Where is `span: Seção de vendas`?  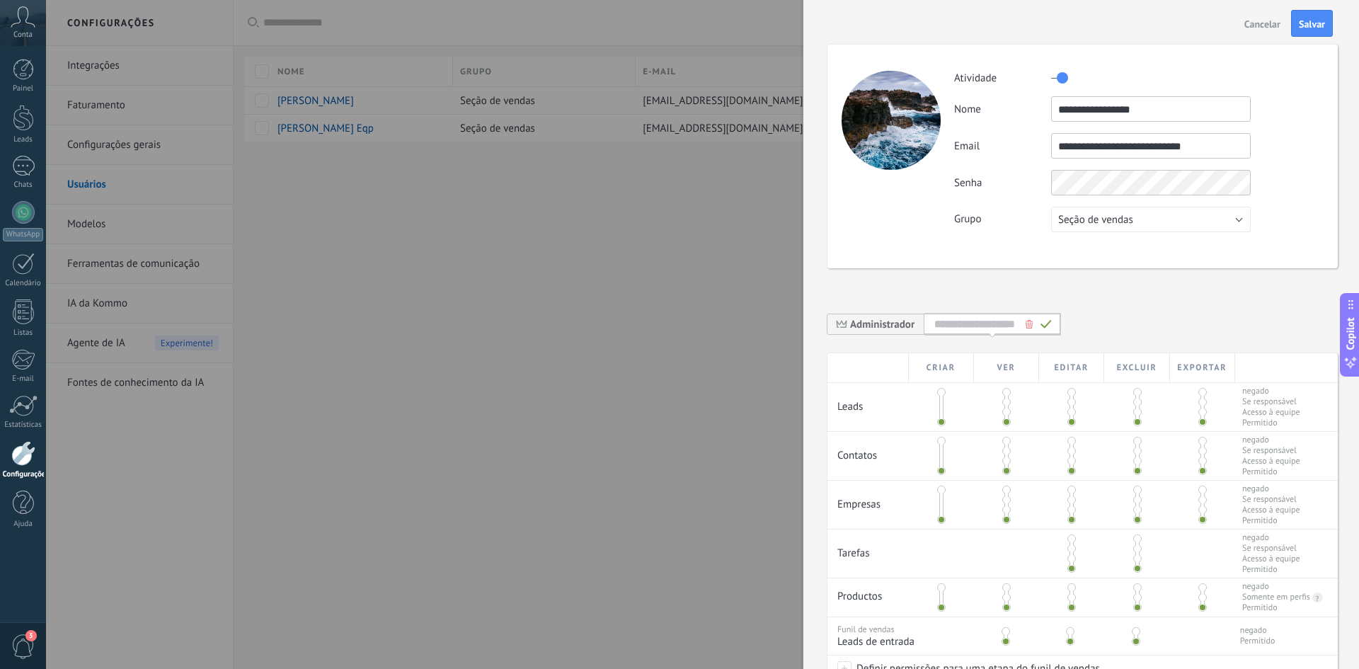 span: Seção de vendas is located at coordinates (1096, 219).